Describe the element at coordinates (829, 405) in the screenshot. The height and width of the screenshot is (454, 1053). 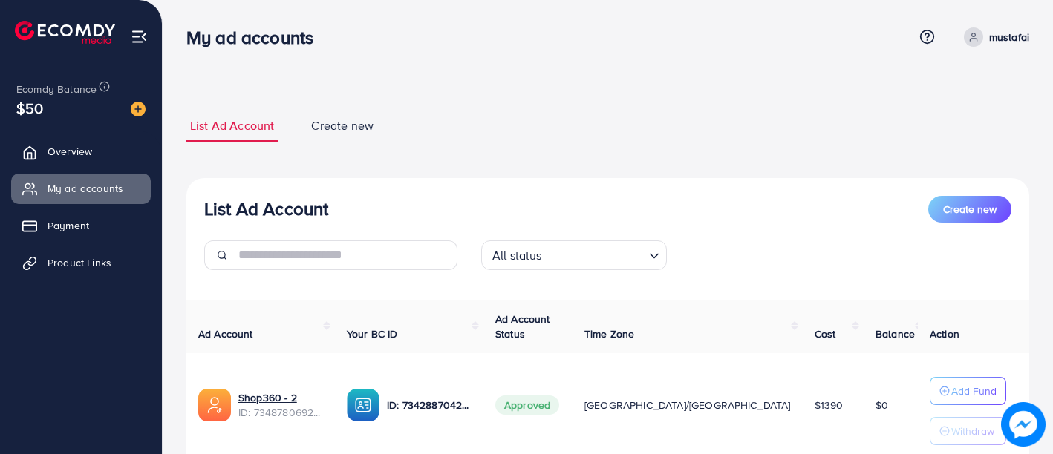
I see `span: $1390` at that location.